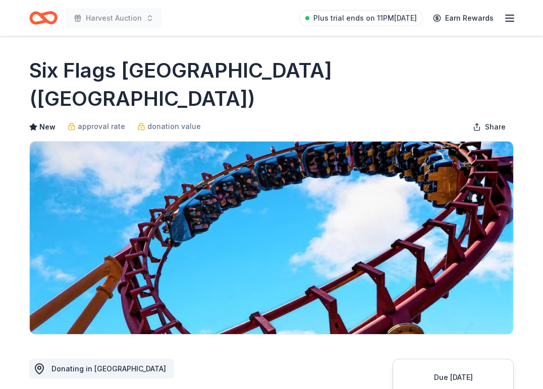 This screenshot has width=543, height=389. I want to click on span: Harvest Auction, so click(113, 18).